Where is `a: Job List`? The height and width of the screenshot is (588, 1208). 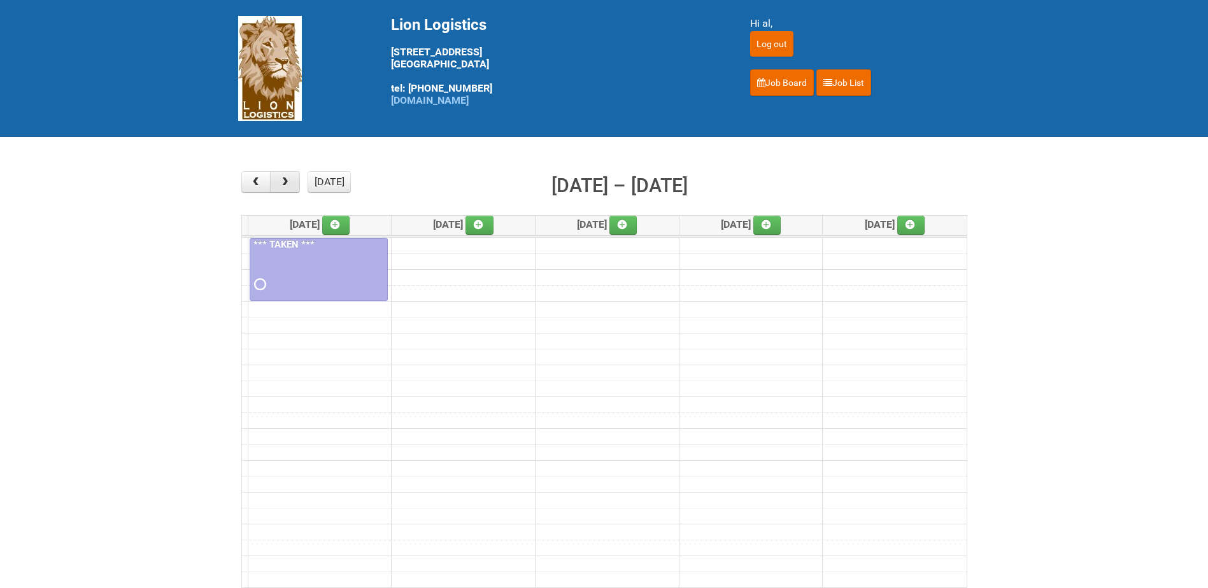 a: Job List is located at coordinates (844, 83).